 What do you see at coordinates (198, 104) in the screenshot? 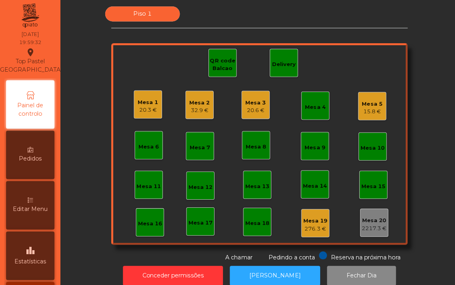
I see `div: Mesa 2` at bounding box center [198, 104].